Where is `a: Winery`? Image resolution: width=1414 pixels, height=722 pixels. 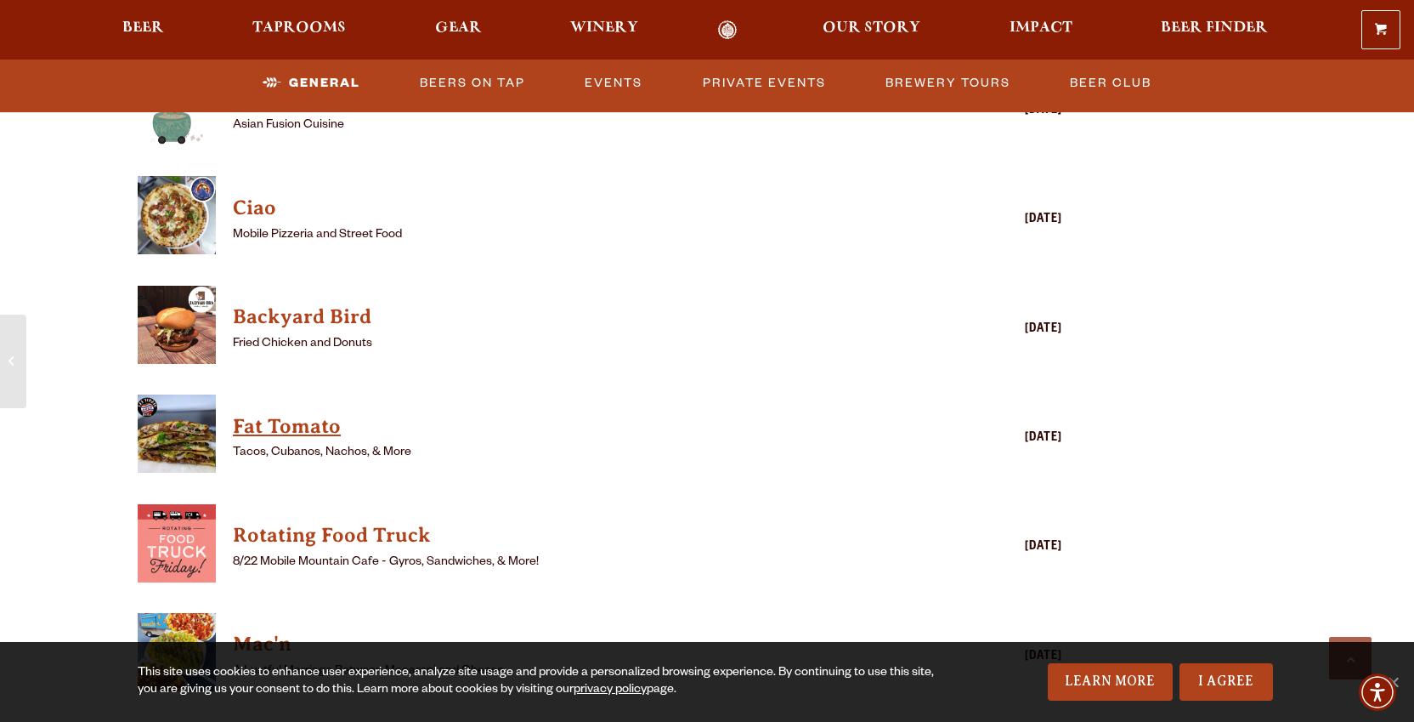
a: Winery is located at coordinates (604, 30).